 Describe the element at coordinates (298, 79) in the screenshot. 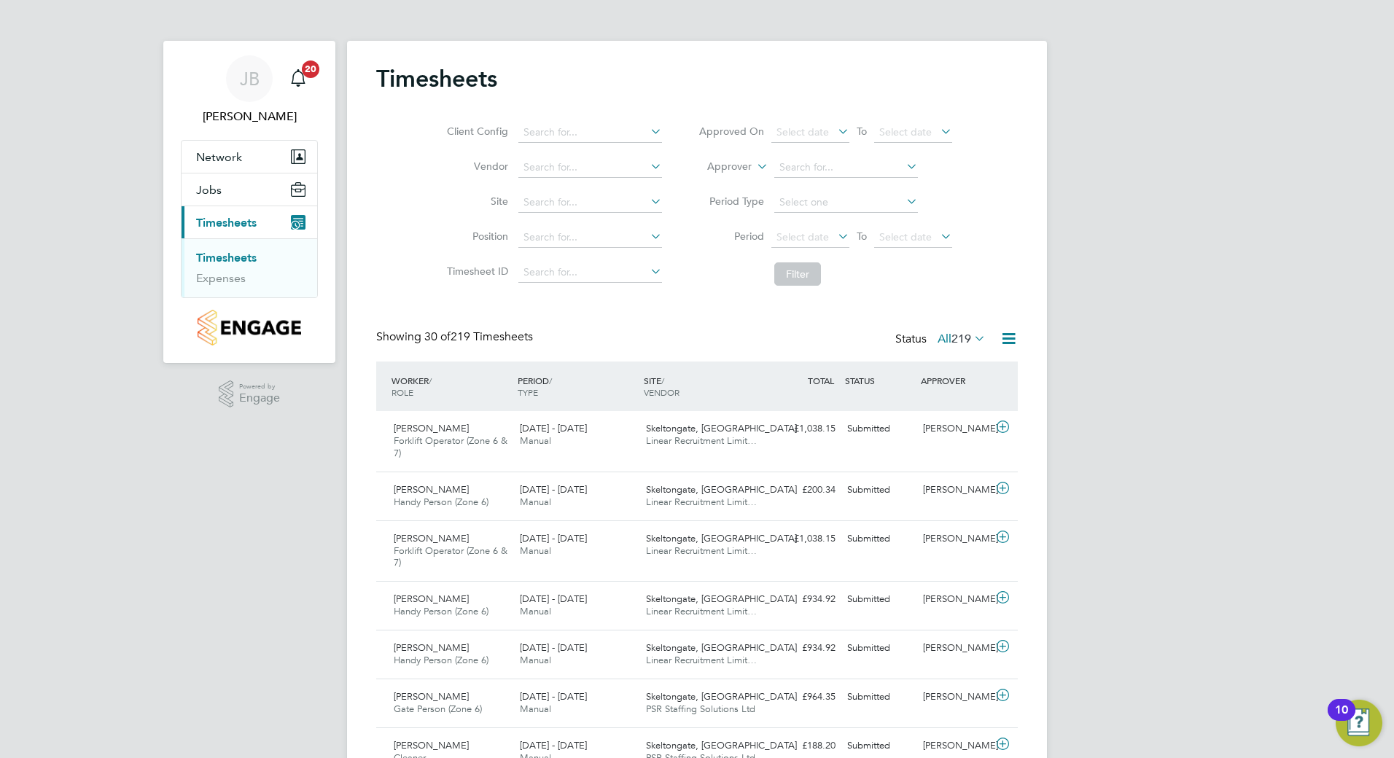

I see `a: 20` at that location.